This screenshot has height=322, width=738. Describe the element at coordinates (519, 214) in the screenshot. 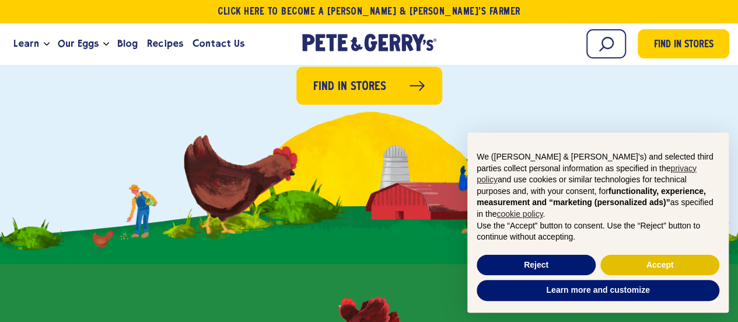

I see `a: cookie policy` at that location.